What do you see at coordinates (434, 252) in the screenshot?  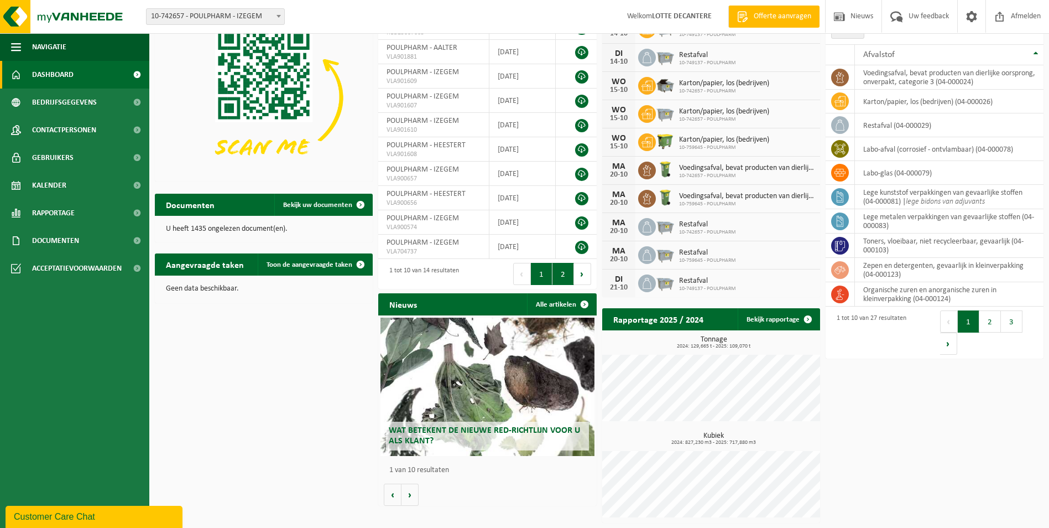 I see `span: VLA704737` at bounding box center [434, 252].